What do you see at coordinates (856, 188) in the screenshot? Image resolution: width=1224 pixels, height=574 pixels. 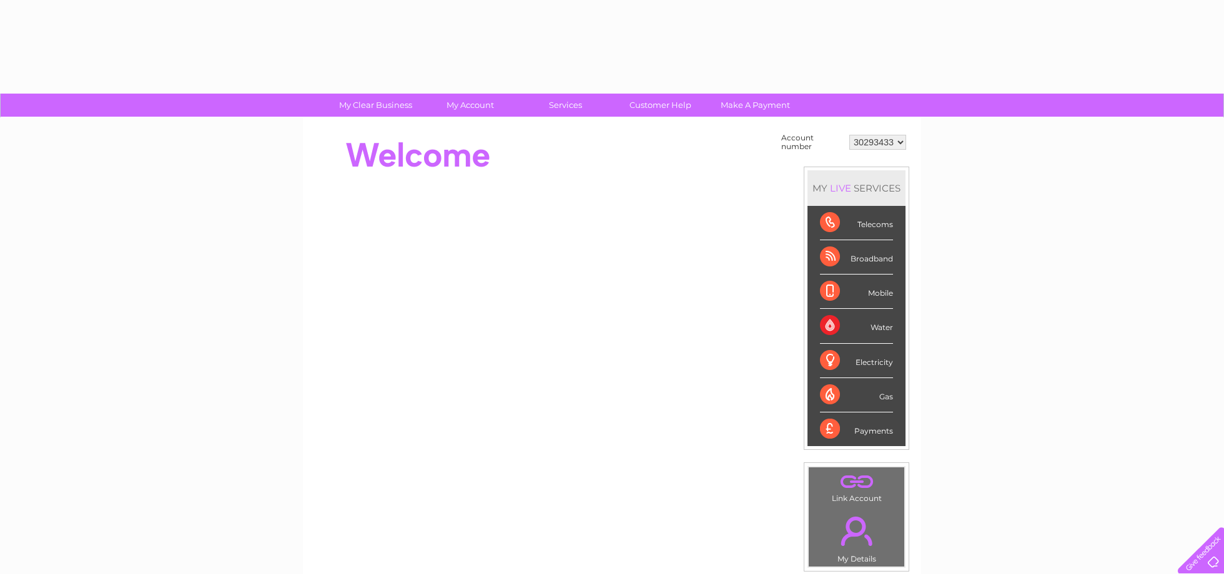 I see `div: MY SERVICES` at bounding box center [856, 188].